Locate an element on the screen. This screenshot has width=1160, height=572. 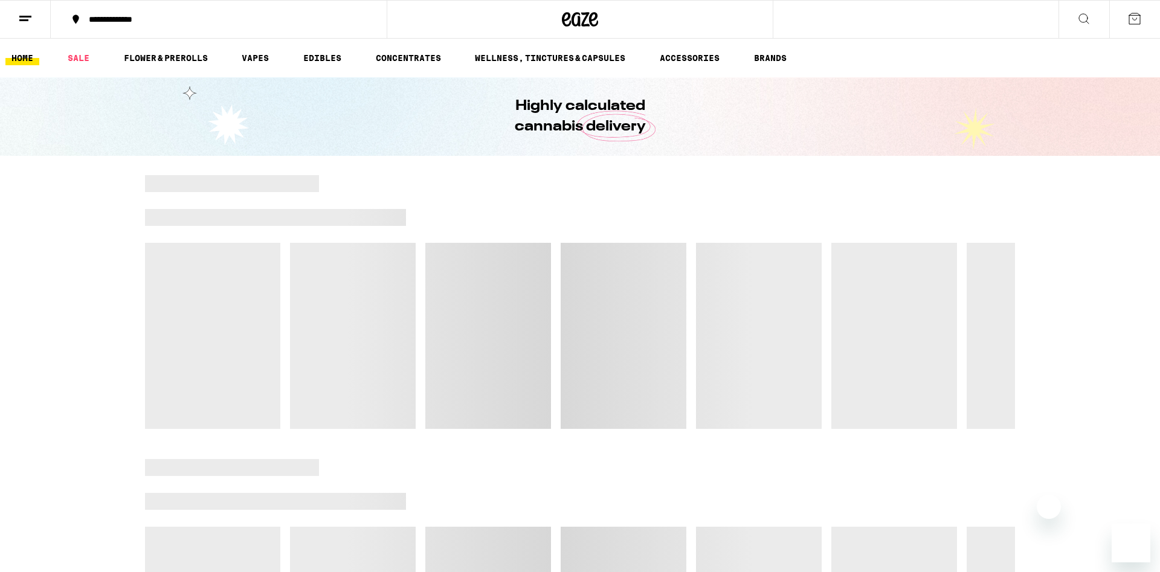
a: BRANDS is located at coordinates (771, 58).